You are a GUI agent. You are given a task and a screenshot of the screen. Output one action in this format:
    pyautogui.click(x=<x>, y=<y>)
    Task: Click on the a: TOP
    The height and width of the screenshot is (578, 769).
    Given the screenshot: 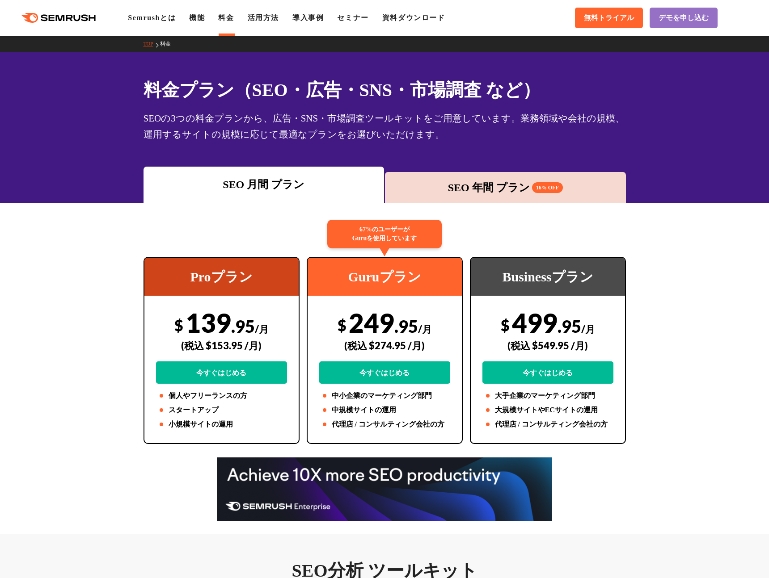 What is the action you would take?
    pyautogui.click(x=151, y=44)
    